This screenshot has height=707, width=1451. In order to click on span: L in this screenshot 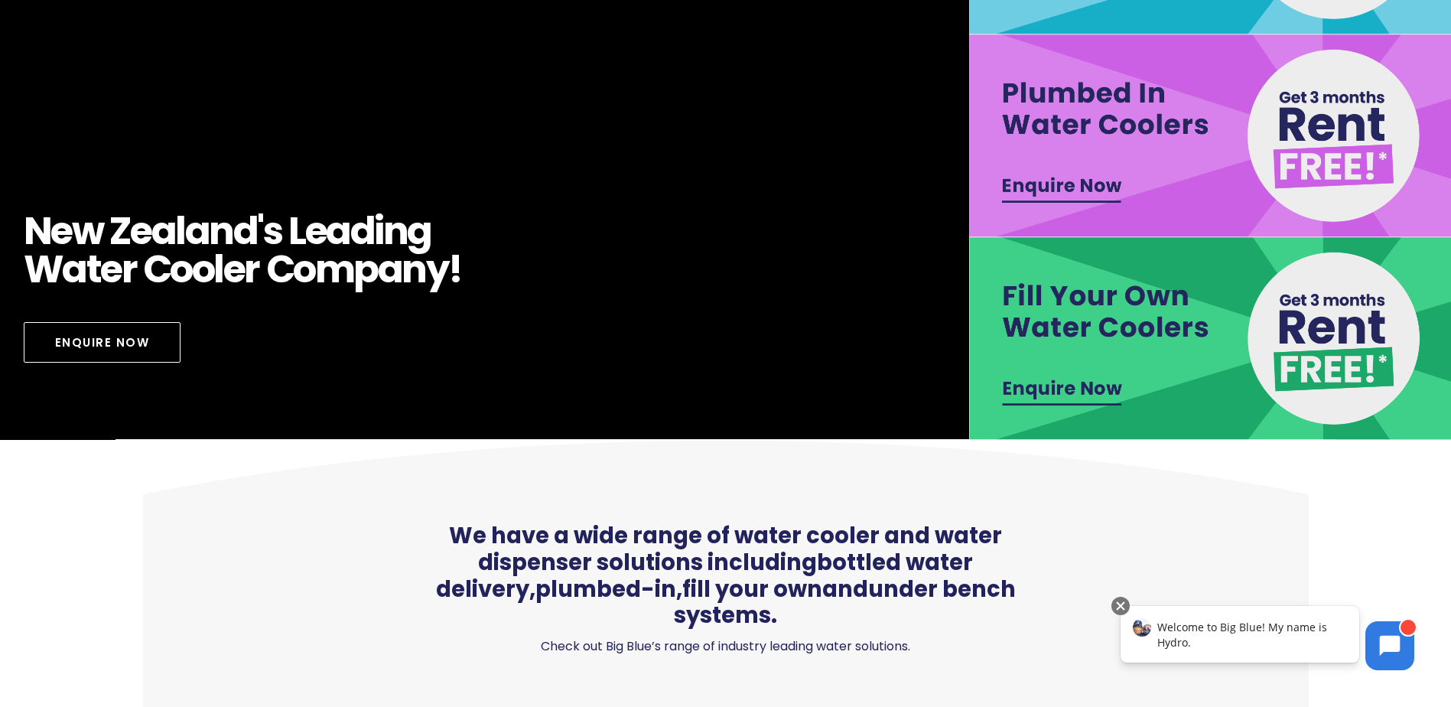, I will do `click(297, 231)`.